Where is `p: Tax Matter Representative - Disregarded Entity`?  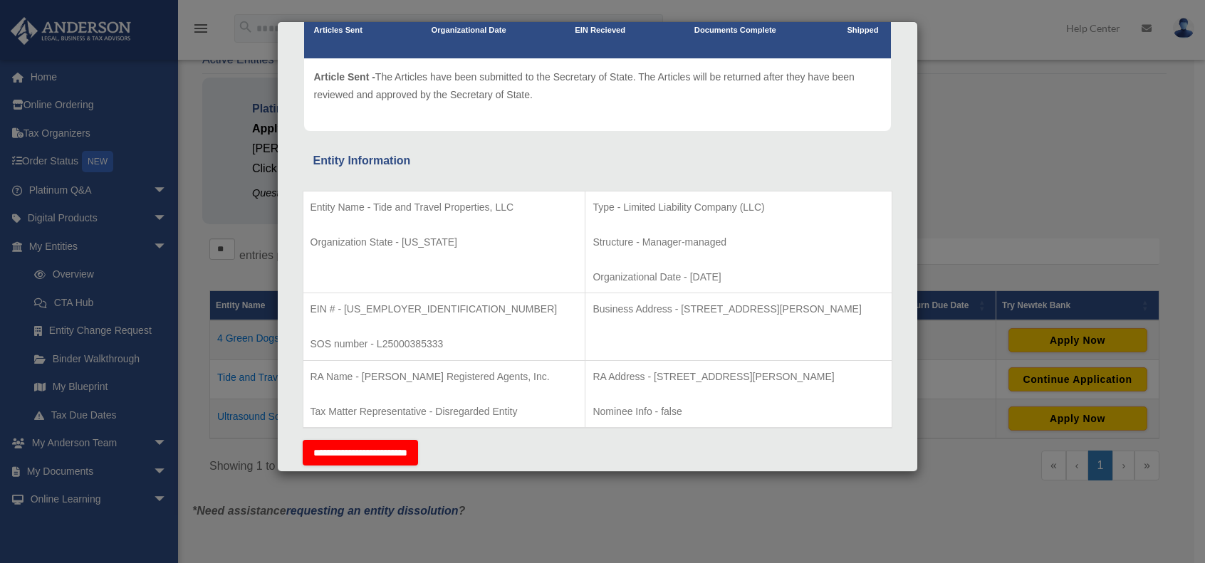 p: Tax Matter Representative - Disregarded Entity is located at coordinates (444, 412).